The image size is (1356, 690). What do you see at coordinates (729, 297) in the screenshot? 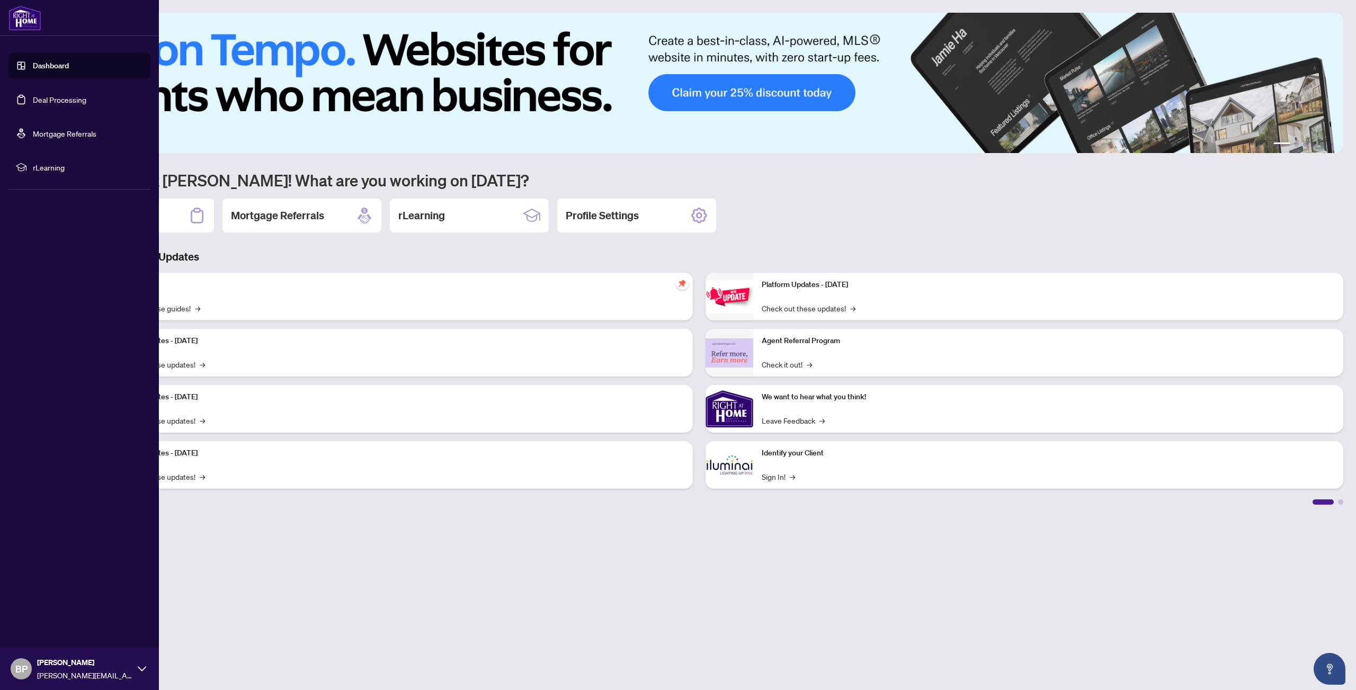
I see `img: Platform Updates - June 23, 2025` at bounding box center [729, 297].